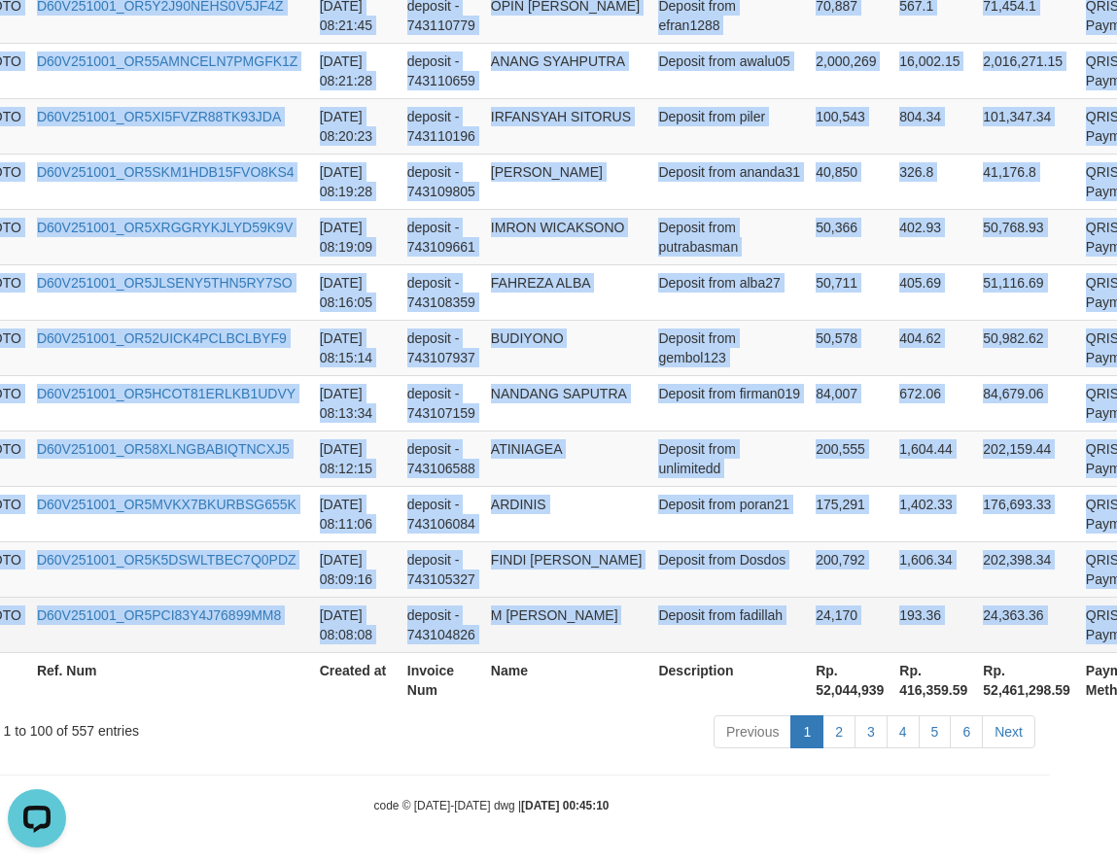  What do you see at coordinates (729, 679) in the screenshot?
I see `th: Description` at bounding box center [729, 679].